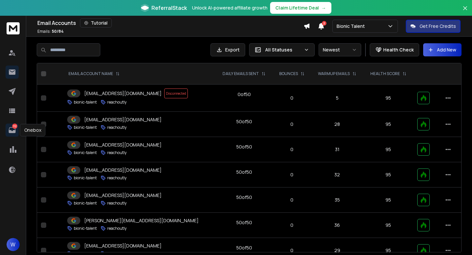  Describe the element at coordinates (337, 150) in the screenshot. I see `td: 31` at that location.